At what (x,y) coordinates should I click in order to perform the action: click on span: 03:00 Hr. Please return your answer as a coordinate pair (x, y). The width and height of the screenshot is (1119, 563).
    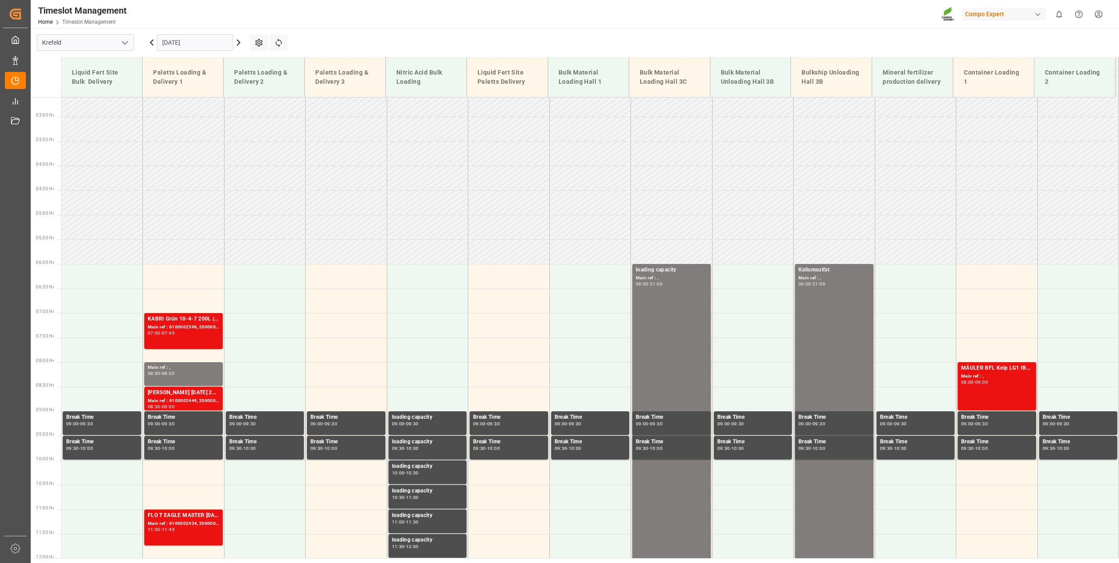
    Looking at the image, I should click on (45, 115).